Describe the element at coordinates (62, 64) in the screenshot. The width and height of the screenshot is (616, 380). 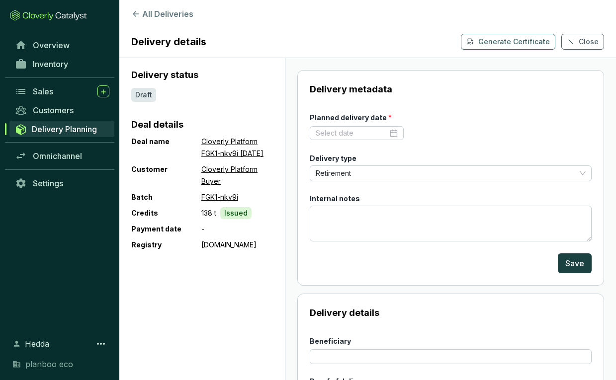
I see `a: Inventory` at that location.